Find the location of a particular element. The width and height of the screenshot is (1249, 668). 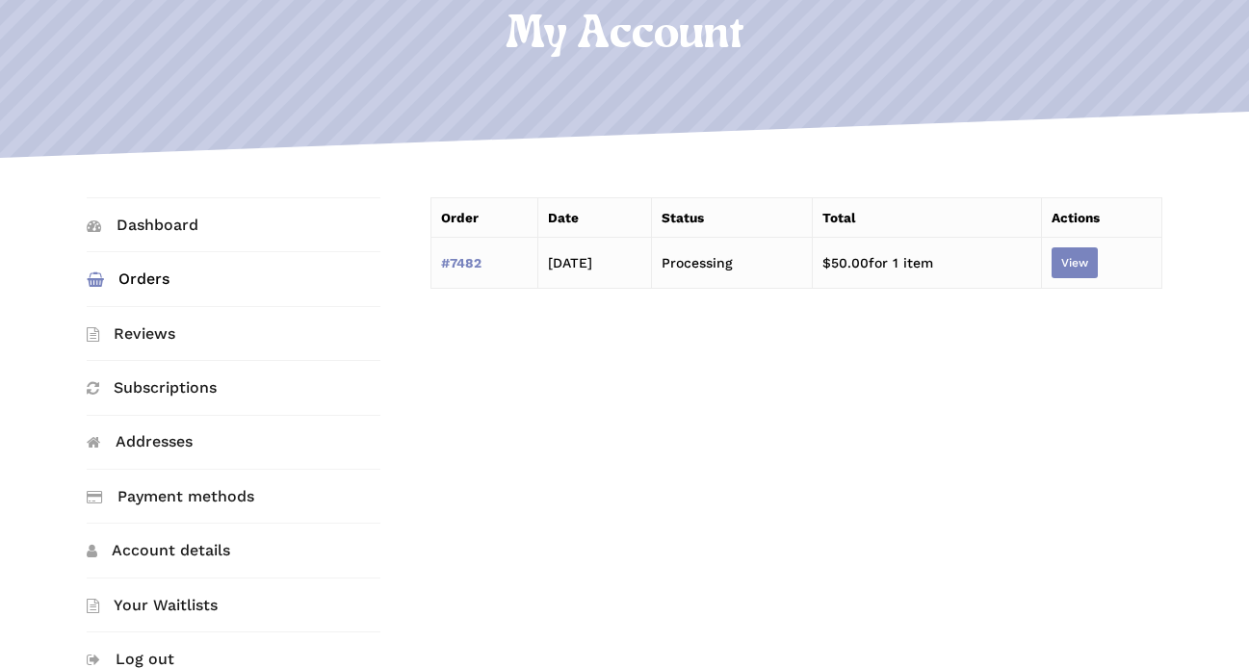

a: View order 7482 is located at coordinates (1075, 263).